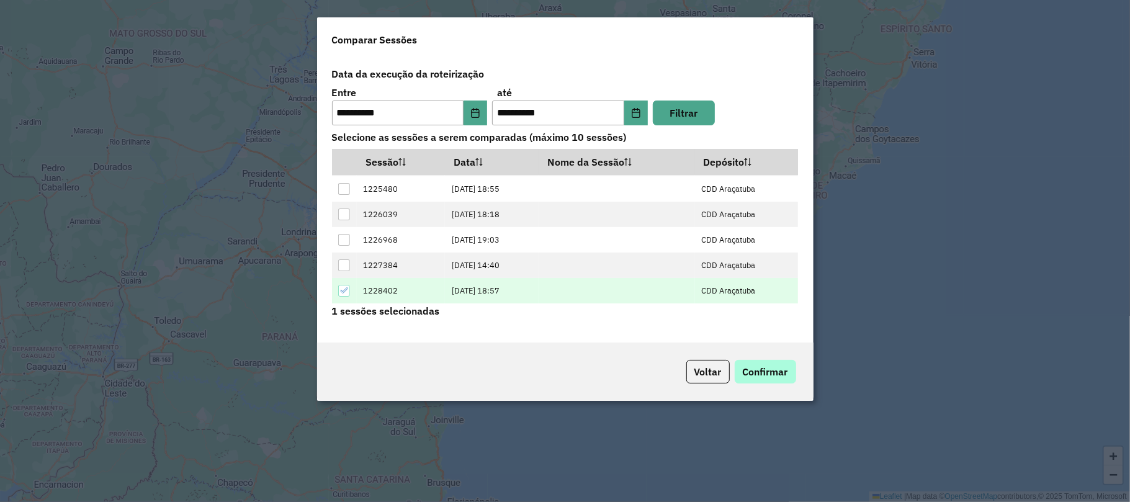  What do you see at coordinates (386, 311) in the screenshot?
I see `label: 1 sessões selecionadas` at bounding box center [386, 311].